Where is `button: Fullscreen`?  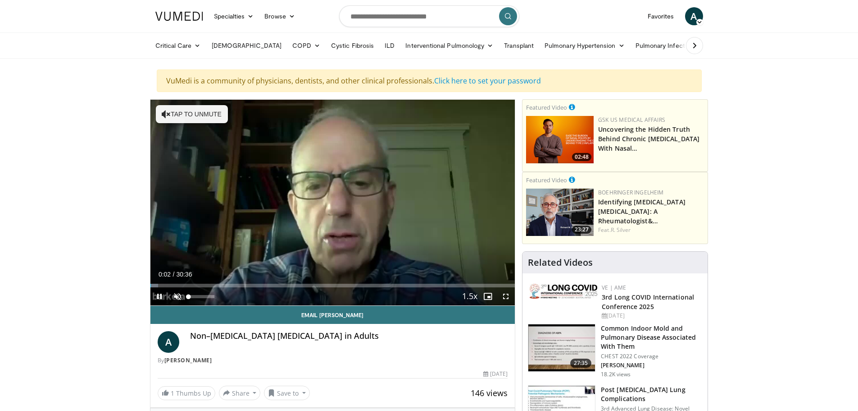 button: Fullscreen is located at coordinates (506, 296).